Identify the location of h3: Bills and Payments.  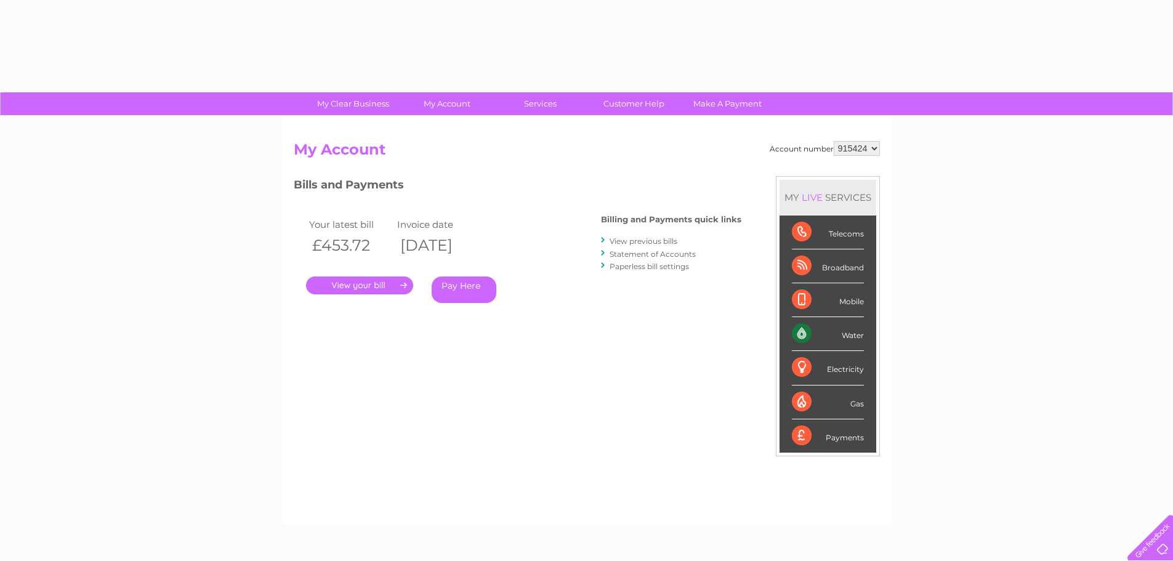
(517, 187).